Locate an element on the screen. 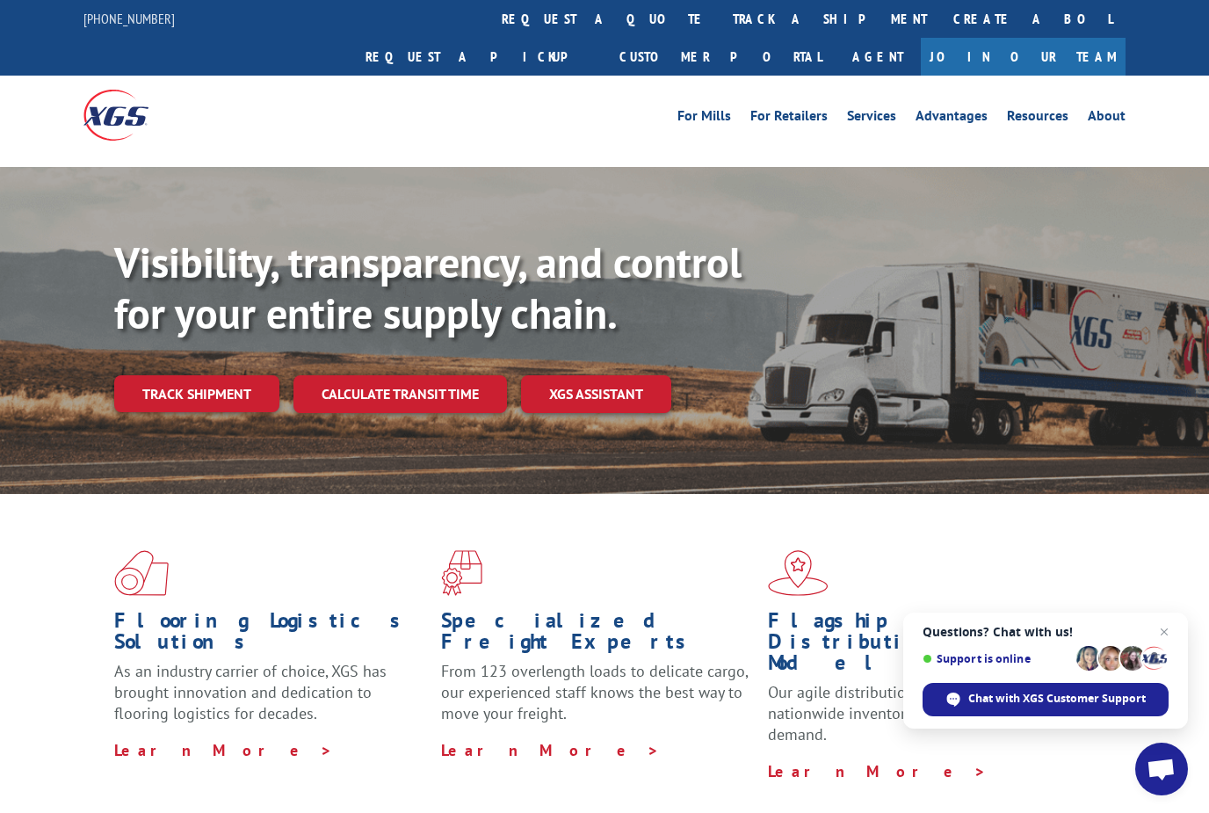  span: Our agile distribution network gives you nationwide inventory management on demand. is located at coordinates (905, 713).